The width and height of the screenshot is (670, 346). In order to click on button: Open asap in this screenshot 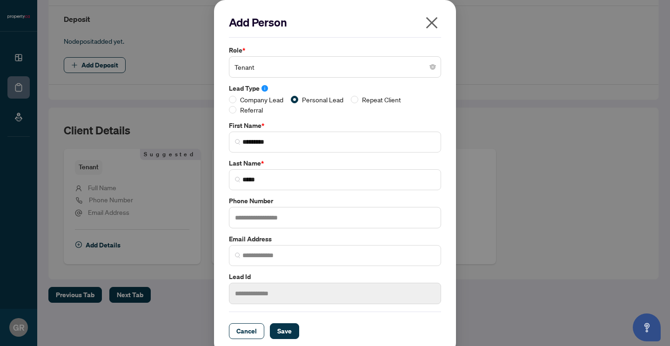, I will do `click(646, 327)`.